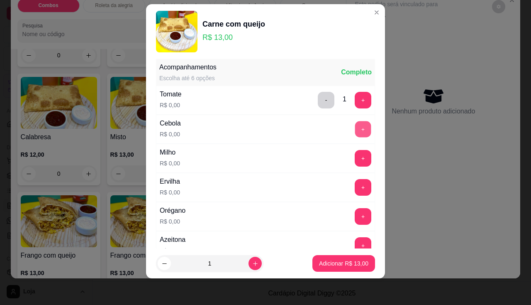 This screenshot has width=531, height=305. I want to click on img: product-image, so click(177, 32).